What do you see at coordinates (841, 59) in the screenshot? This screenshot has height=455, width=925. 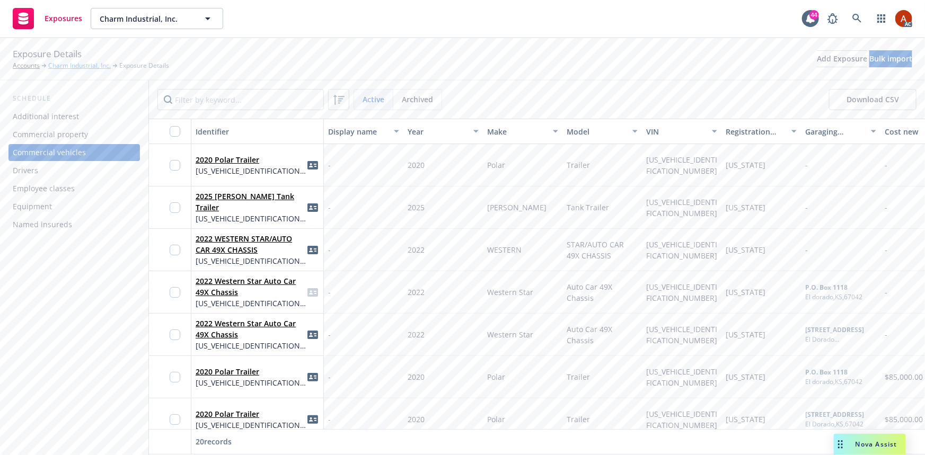 I see `div: Add Exposure` at bounding box center [841, 59].